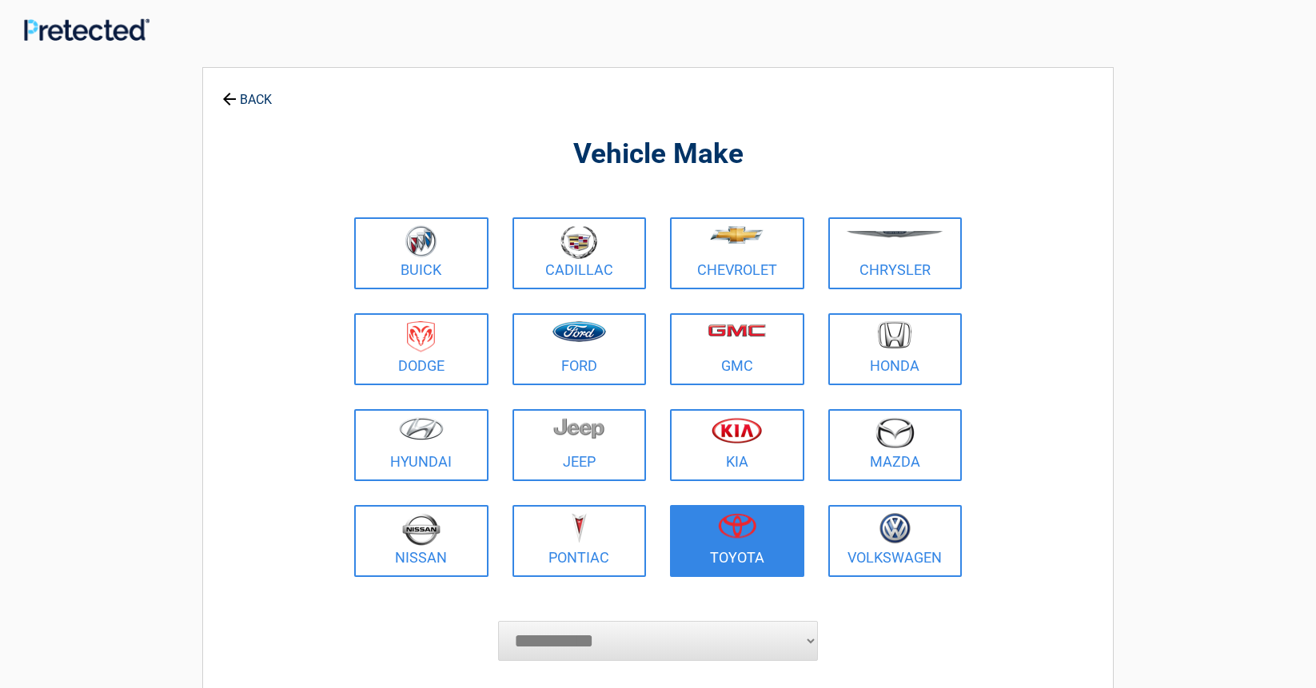  What do you see at coordinates (421, 337) in the screenshot?
I see `img: dodge` at bounding box center [421, 337].